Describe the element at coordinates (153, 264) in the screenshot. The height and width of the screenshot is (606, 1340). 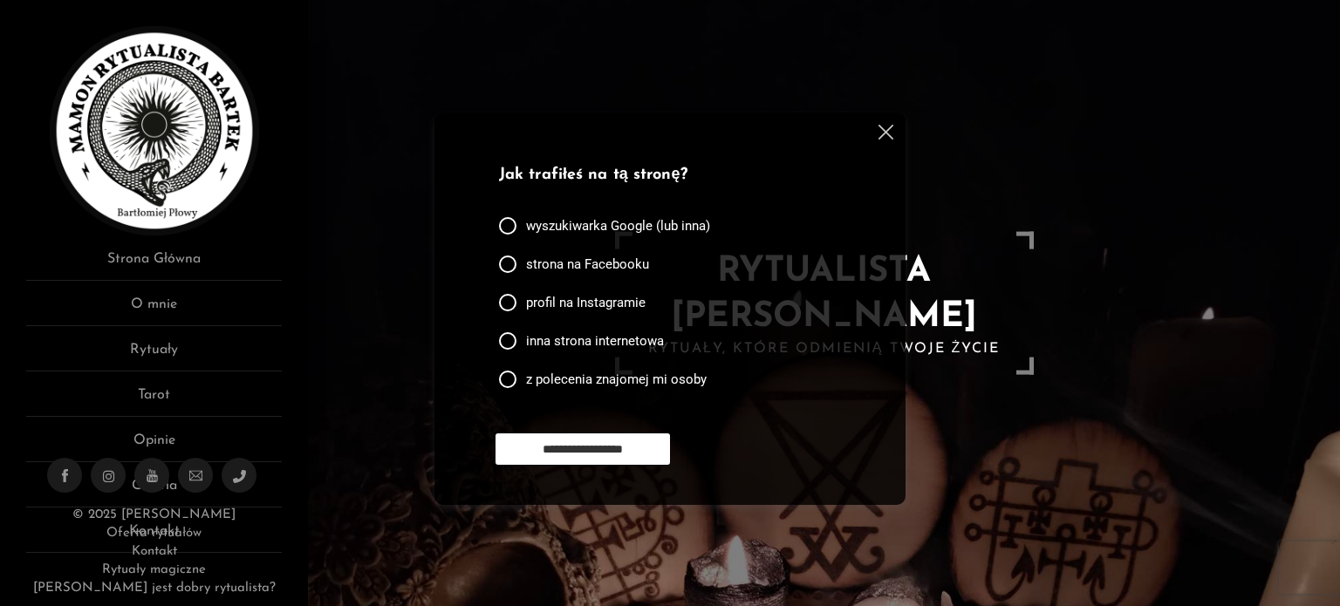
I see `a: Strona Główna` at that location.